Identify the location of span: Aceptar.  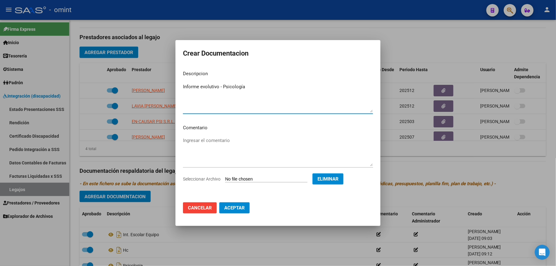
(235, 208).